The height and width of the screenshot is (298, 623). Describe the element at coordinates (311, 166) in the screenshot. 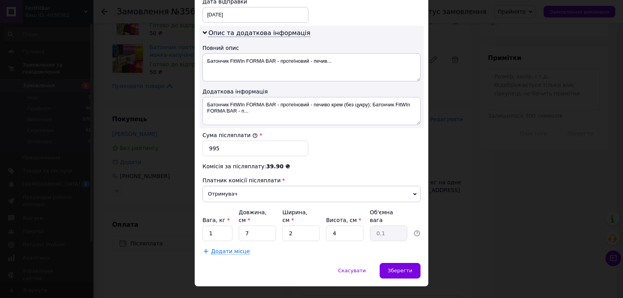

I see `div: Комісія за післяплату:` at that location.